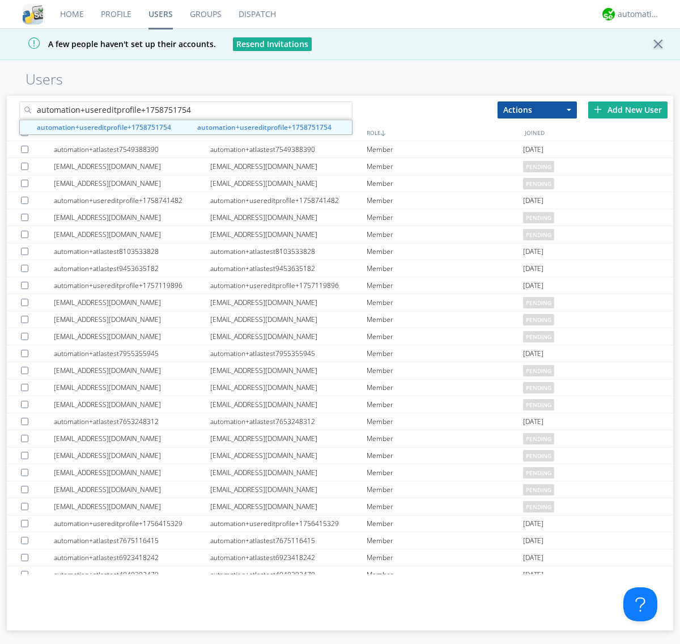 This screenshot has height=644, width=680. I want to click on div: Add New User, so click(628, 110).